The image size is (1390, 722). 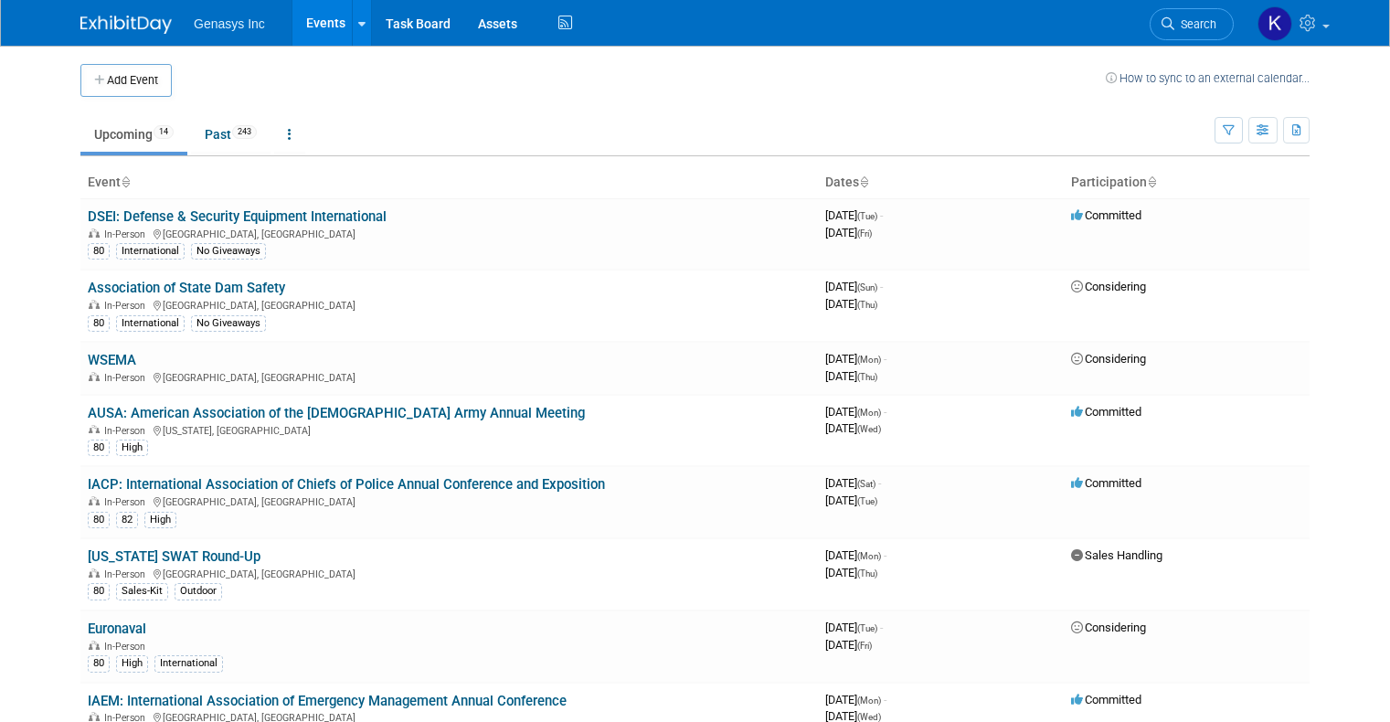 What do you see at coordinates (111, 360) in the screenshot?
I see `a: WSEMA` at bounding box center [111, 360].